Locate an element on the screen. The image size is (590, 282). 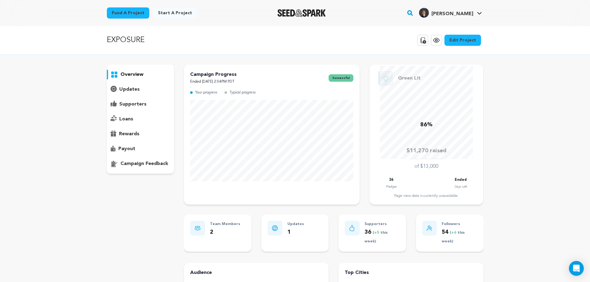
span: +6 is located at coordinates (454, 233).